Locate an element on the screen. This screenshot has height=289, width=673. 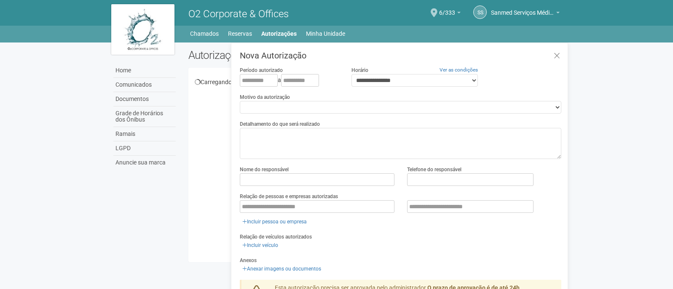
a: Home is located at coordinates (145, 71).